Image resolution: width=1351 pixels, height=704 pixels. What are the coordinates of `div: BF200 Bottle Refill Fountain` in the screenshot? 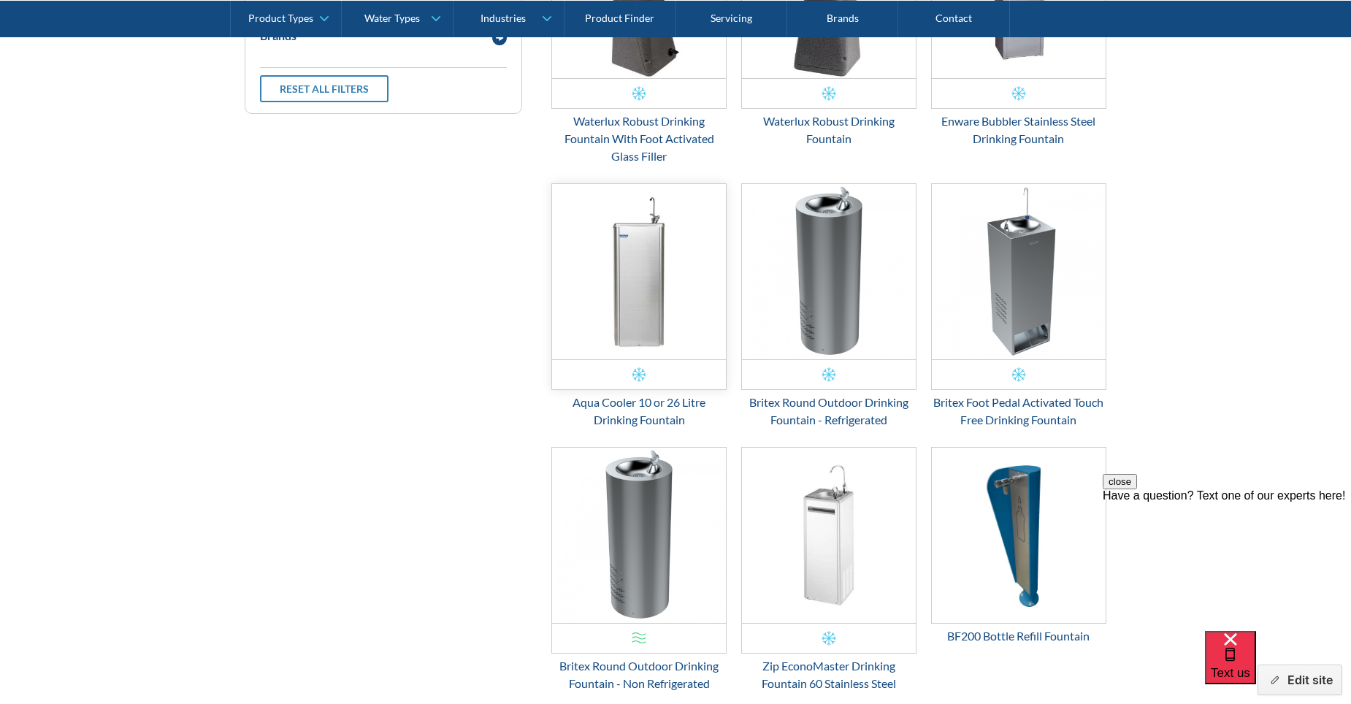 It's located at (1019, 636).